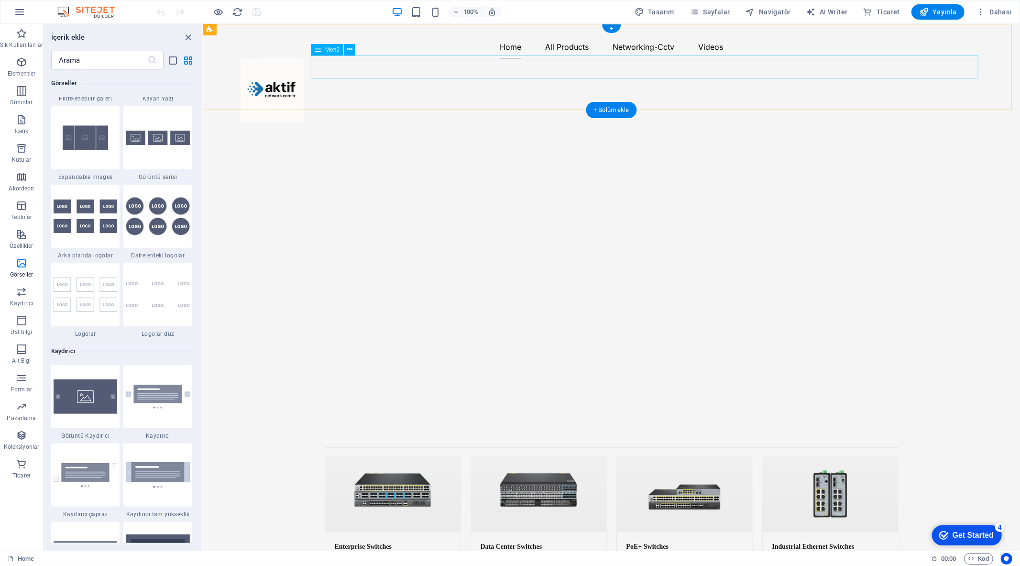  I want to click on div: + Bölüm ekle, so click(611, 110).